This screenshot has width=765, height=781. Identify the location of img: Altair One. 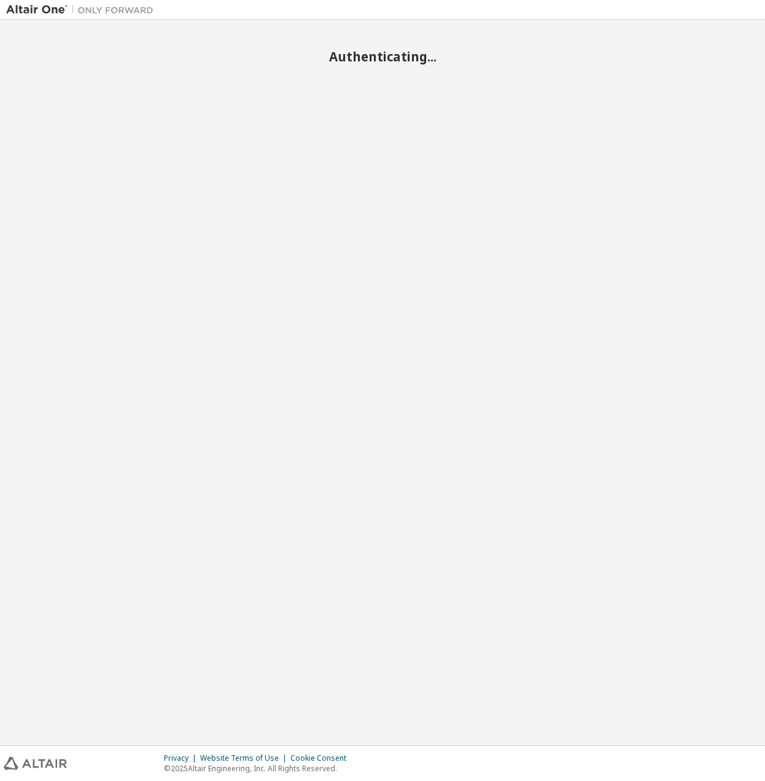
(83, 10).